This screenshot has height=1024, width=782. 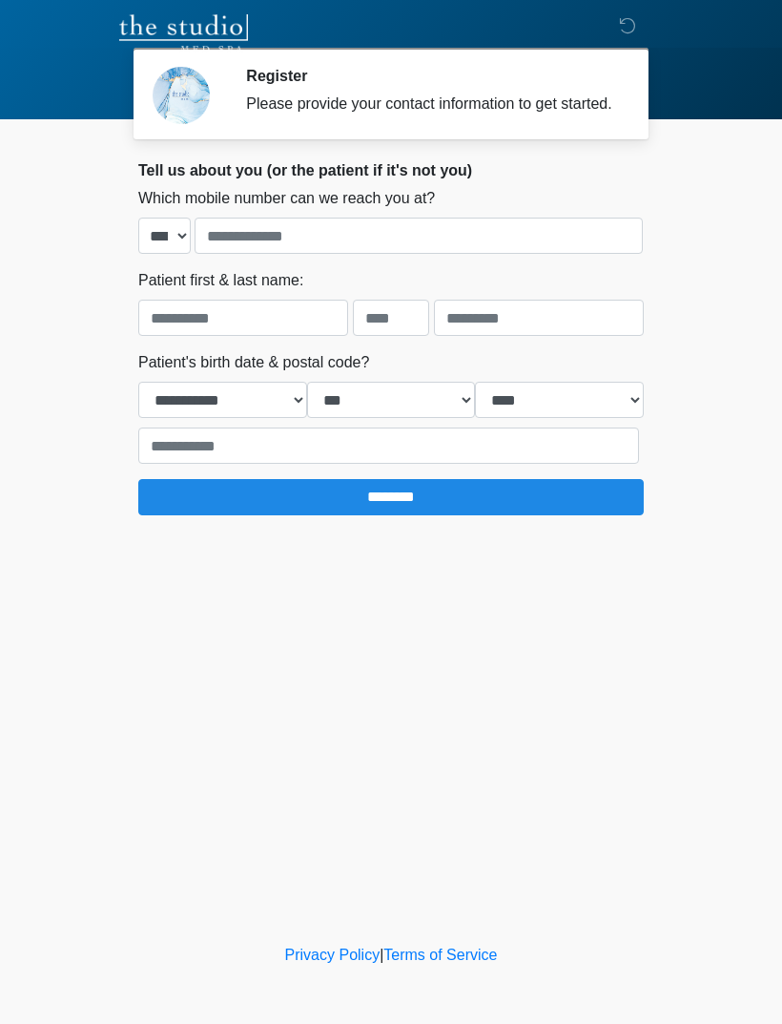 I want to click on label: Which mobile number can we reach you at?, so click(x=286, y=198).